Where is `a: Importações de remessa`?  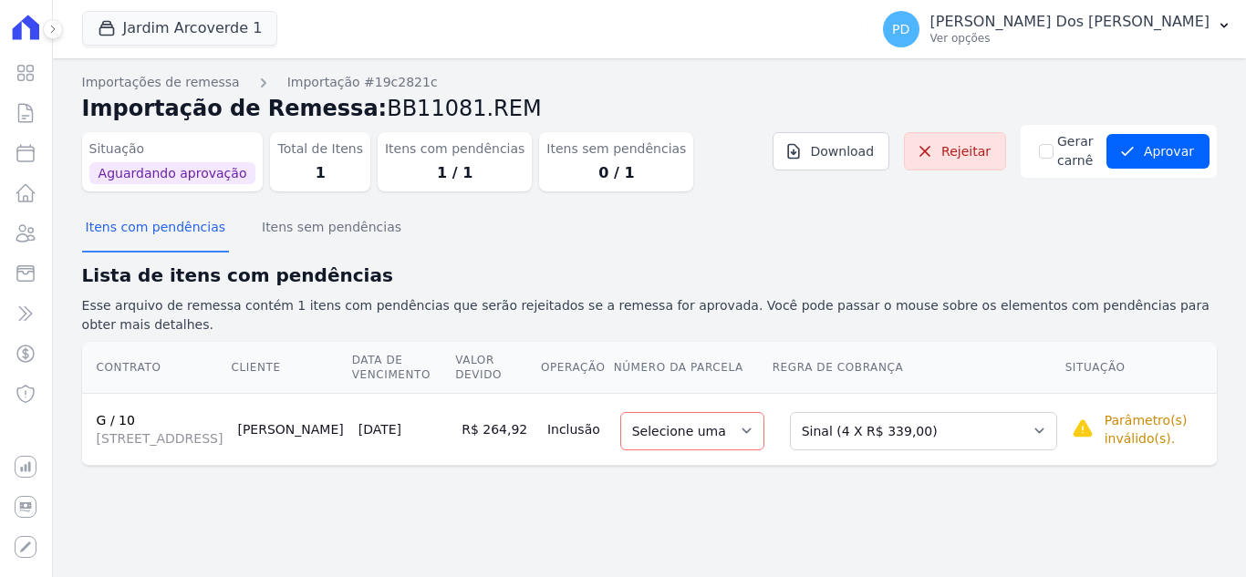
a: Importações de remessa is located at coordinates (160, 82).